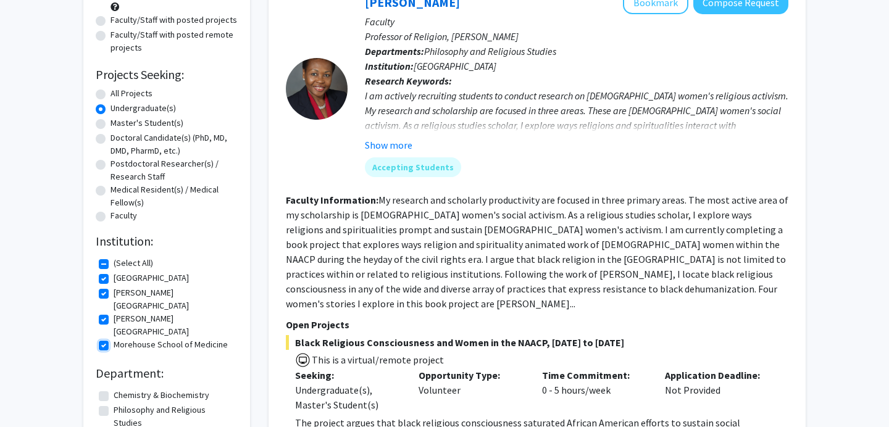  What do you see at coordinates (348, 398) in the screenshot?
I see `div: Undergraduate(s), Master's Student(s)` at bounding box center [348, 398].